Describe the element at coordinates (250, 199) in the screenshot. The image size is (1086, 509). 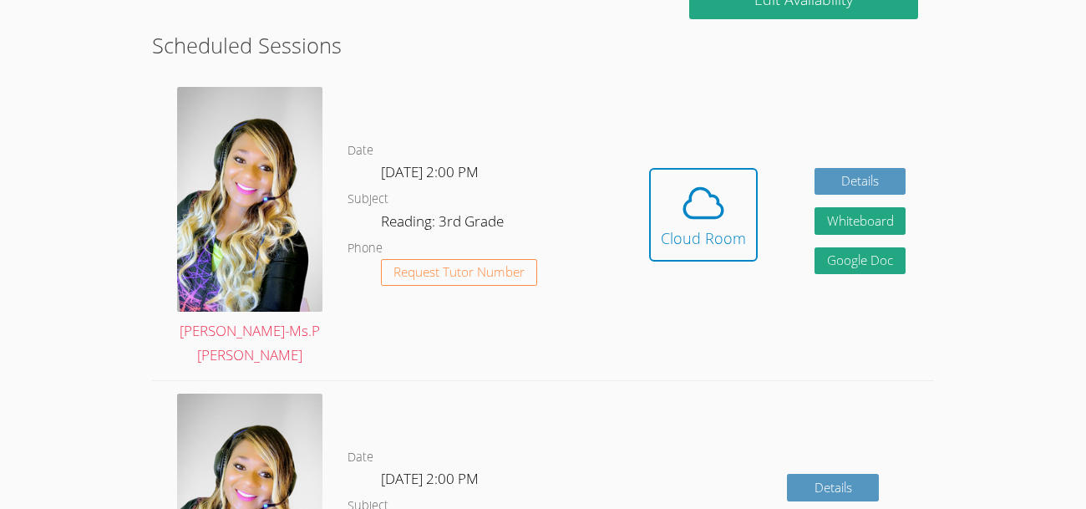
I see `img: avatar.png` at that location.